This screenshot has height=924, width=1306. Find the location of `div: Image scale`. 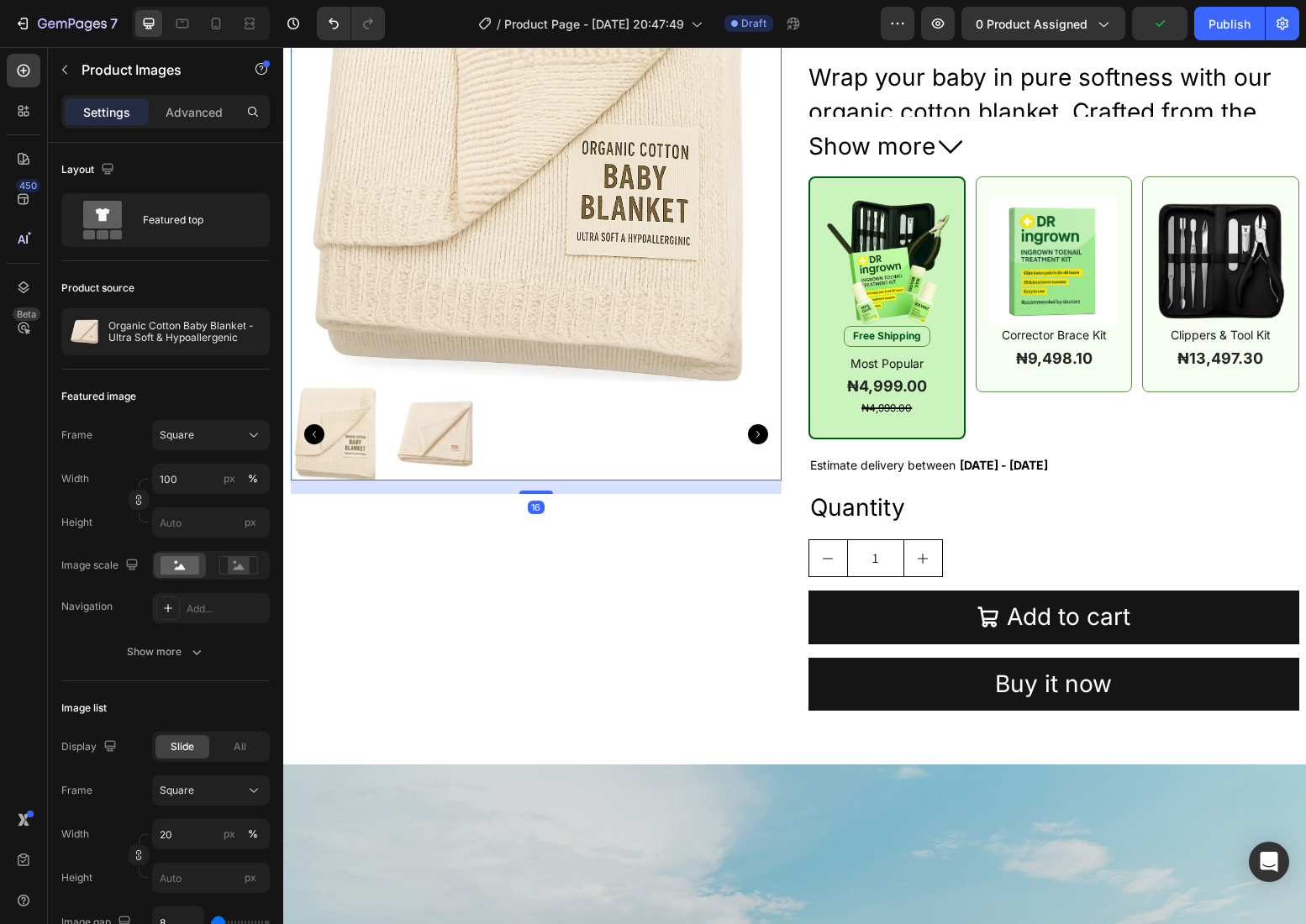

div: Image scale is located at coordinates (102, 566).